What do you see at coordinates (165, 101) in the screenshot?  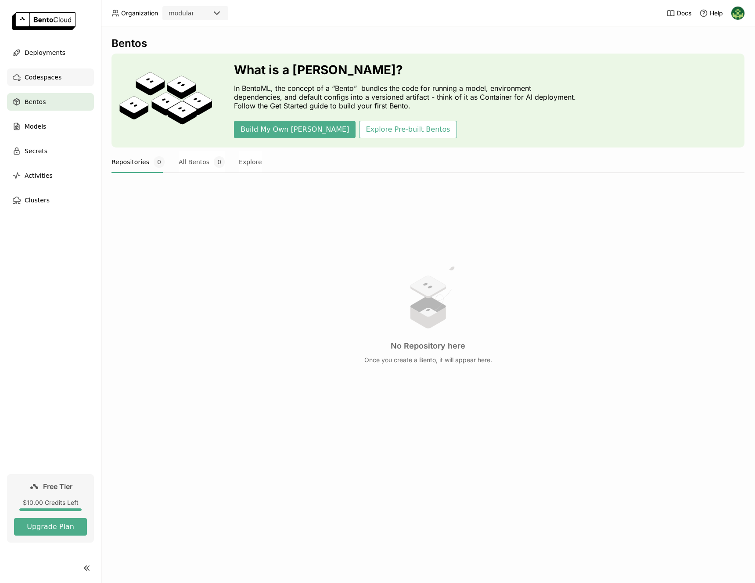 I see `img: cover onboarding` at bounding box center [165, 101].